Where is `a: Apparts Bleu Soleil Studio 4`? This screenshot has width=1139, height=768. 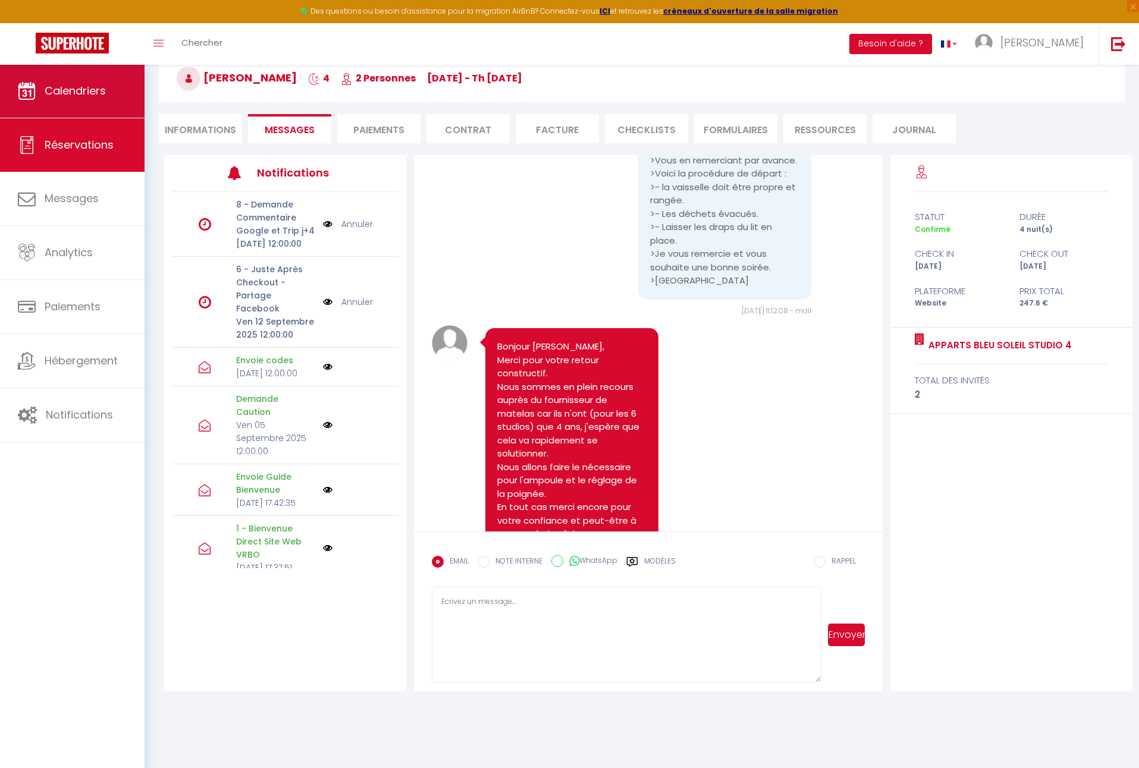 a: Apparts Bleu Soleil Studio 4 is located at coordinates (998, 345).